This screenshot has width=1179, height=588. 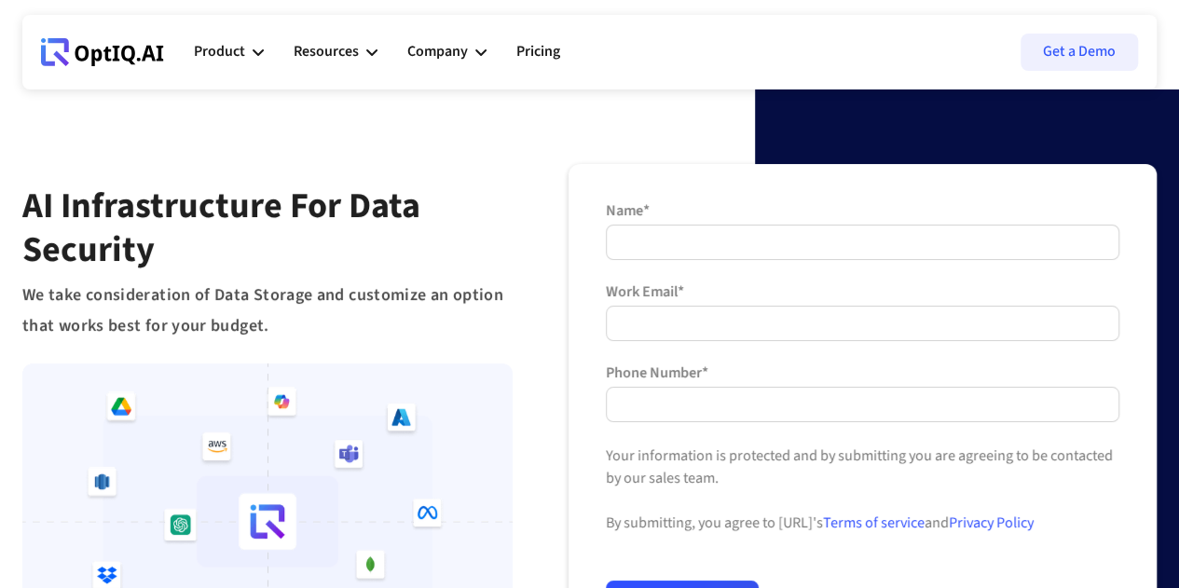 I want to click on a: Terms of service, so click(x=873, y=523).